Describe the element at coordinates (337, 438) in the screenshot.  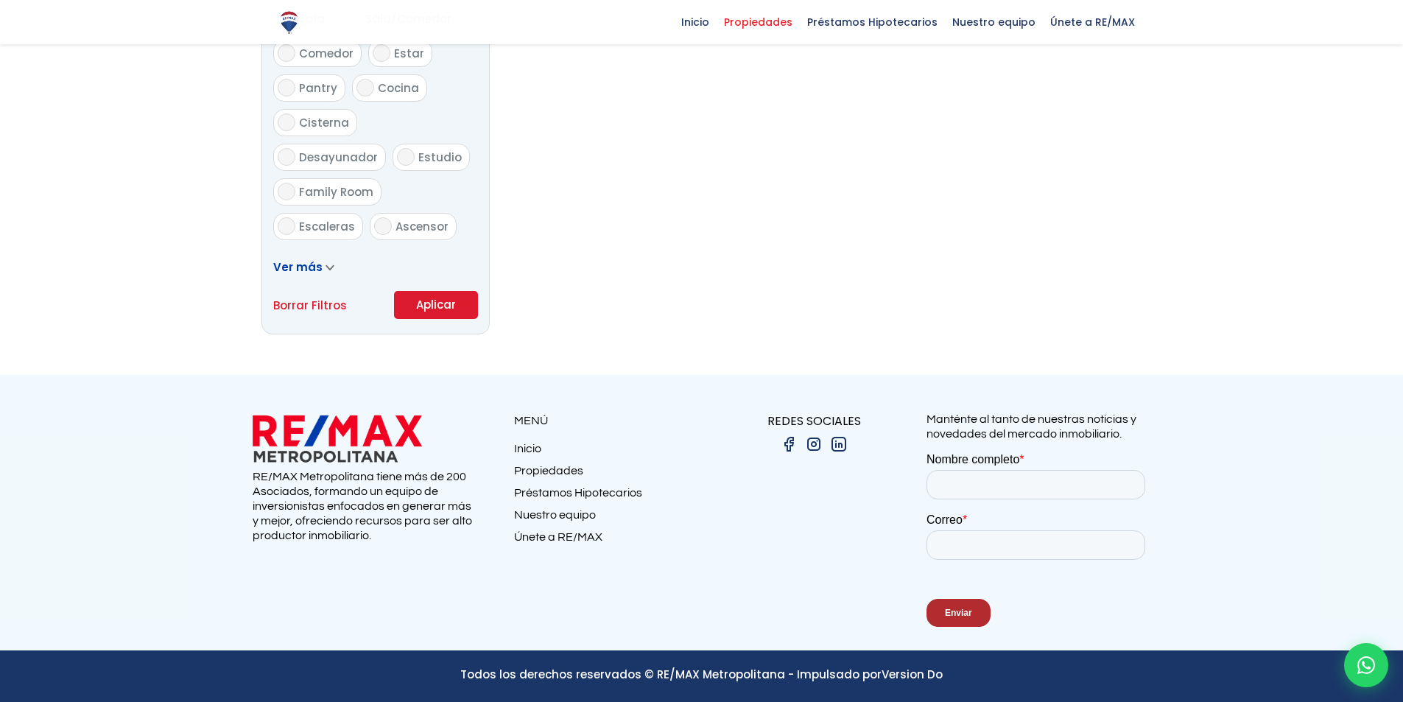
I see `img: remax metropolitana logo` at that location.